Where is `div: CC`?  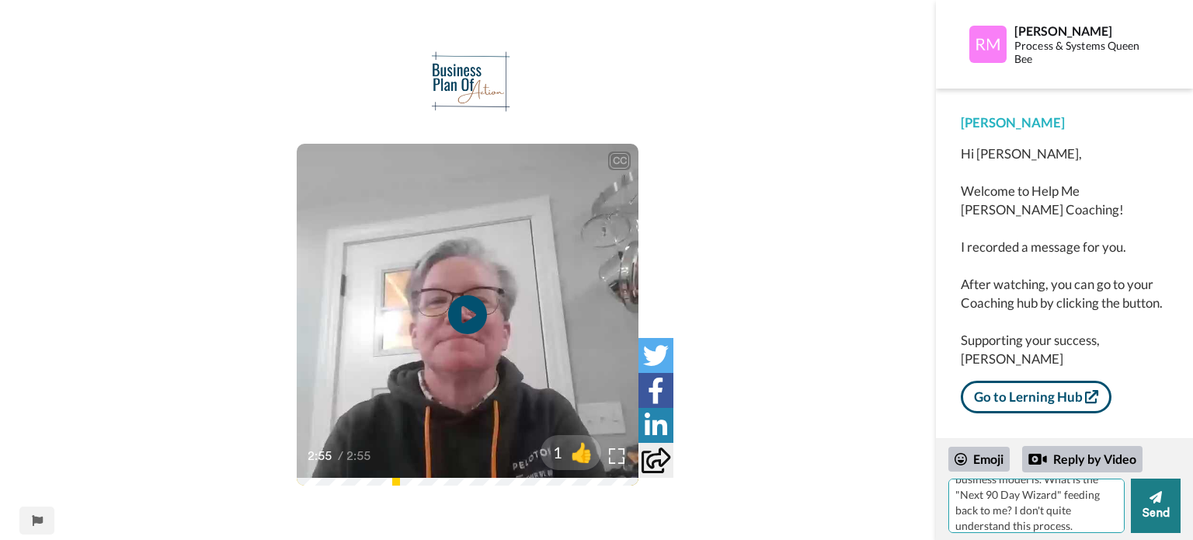 div: CC is located at coordinates (619, 161).